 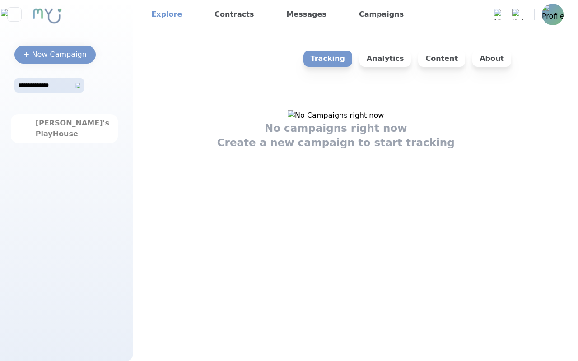 I want to click on p: Content, so click(x=442, y=59).